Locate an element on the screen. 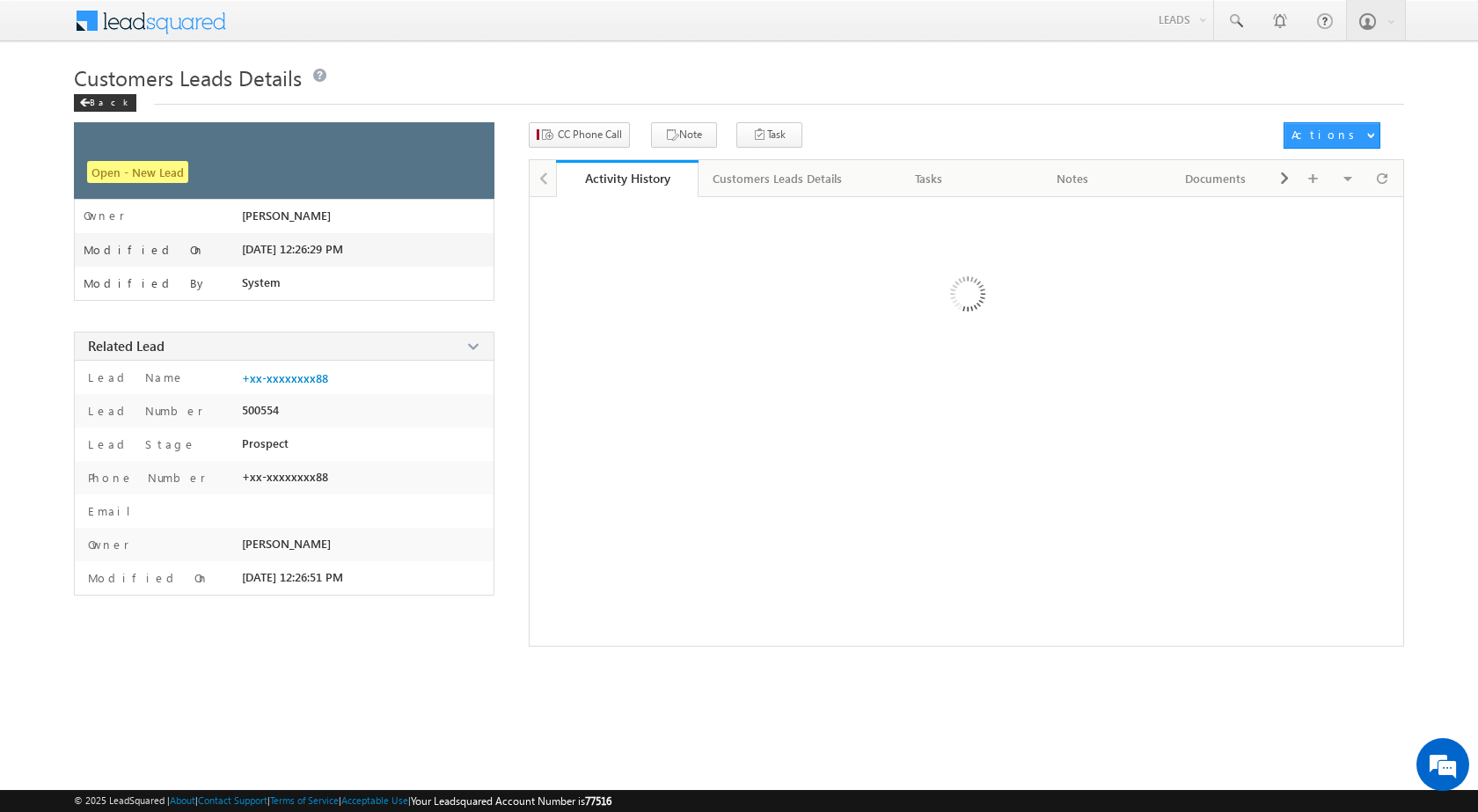 This screenshot has width=1478, height=812. span: 500554 is located at coordinates (260, 410).